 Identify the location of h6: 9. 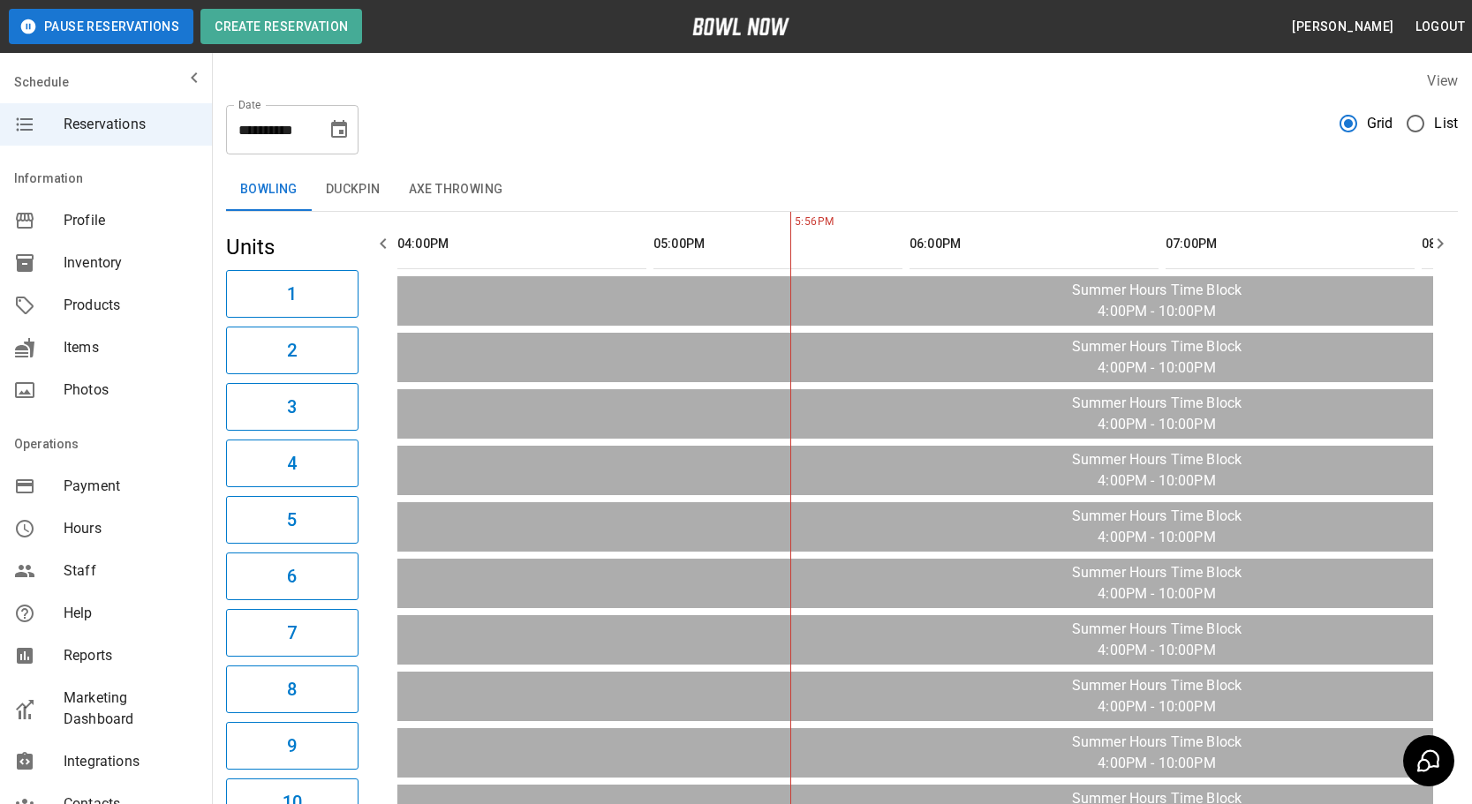
(291, 746).